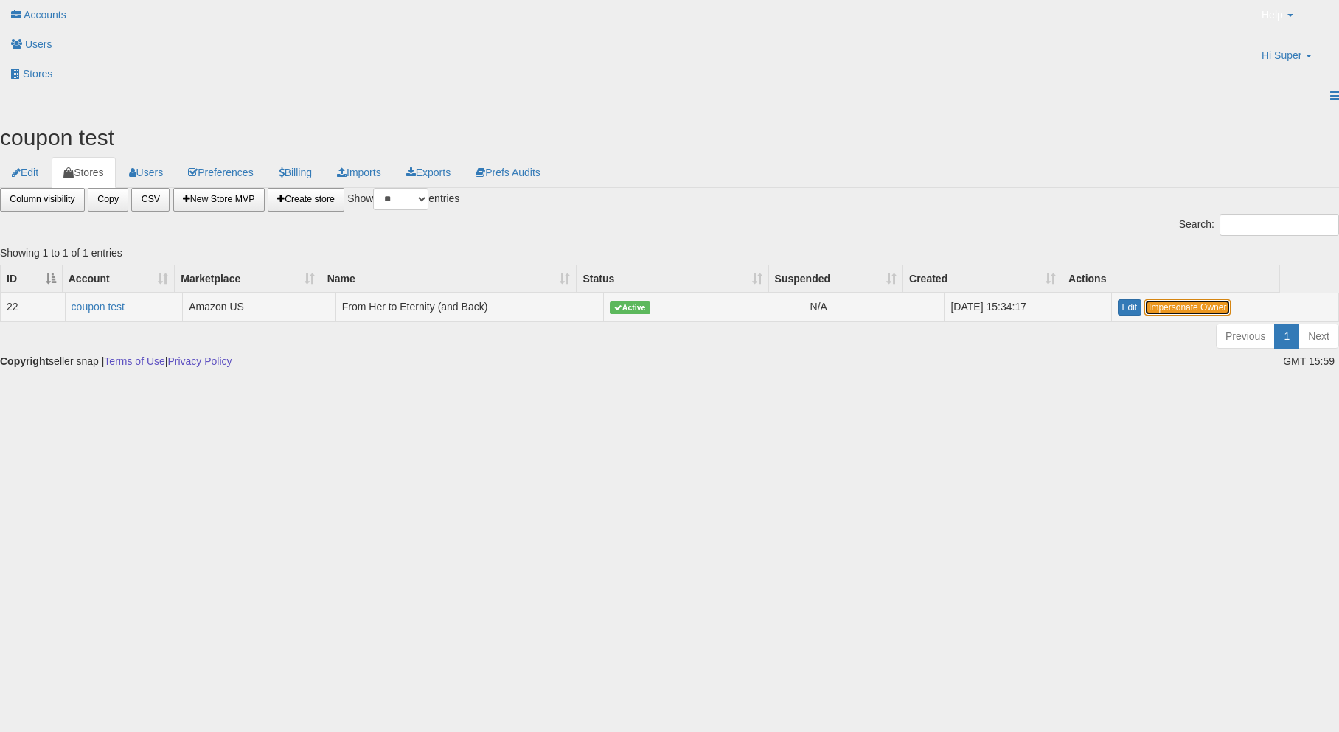  Describe the element at coordinates (1311, 361) in the screenshot. I see `span: 2025-08-11 15:59 GMT` at that location.